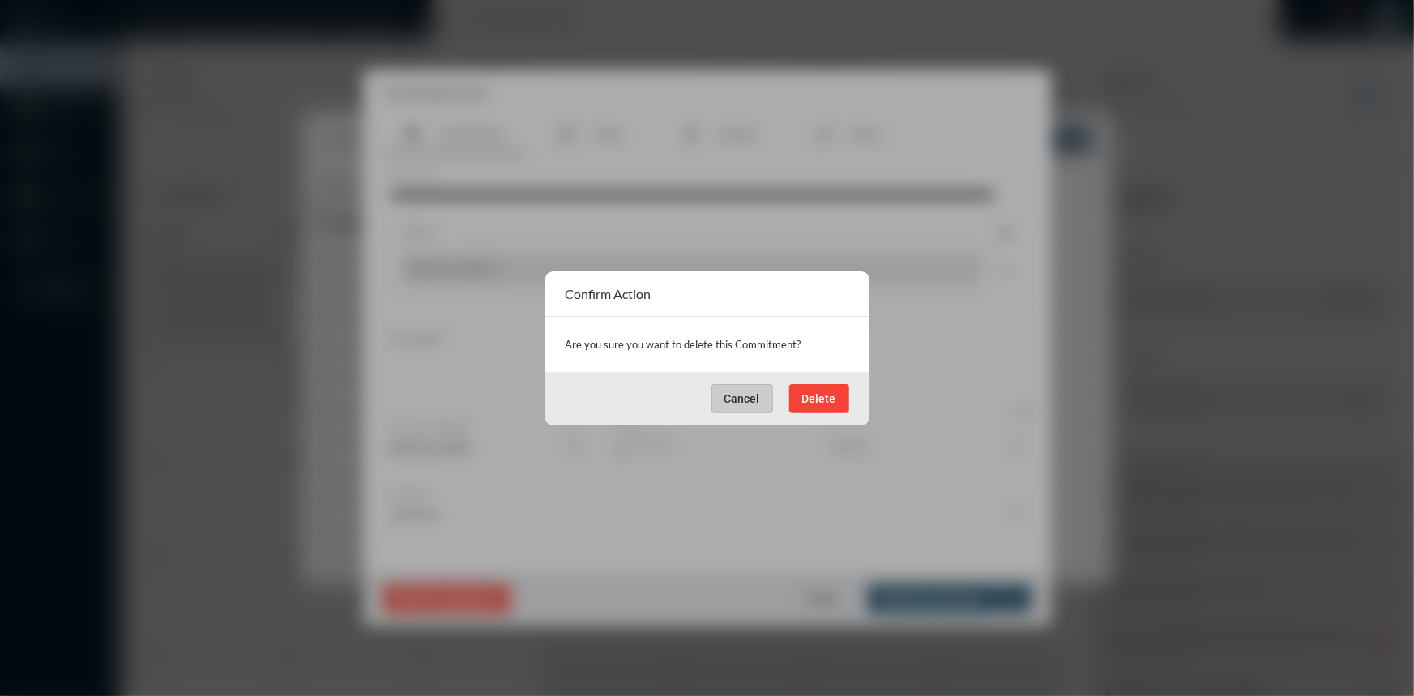 Image resolution: width=1414 pixels, height=696 pixels. What do you see at coordinates (609, 293) in the screenshot?
I see `h2: Confirm Action` at bounding box center [609, 293].